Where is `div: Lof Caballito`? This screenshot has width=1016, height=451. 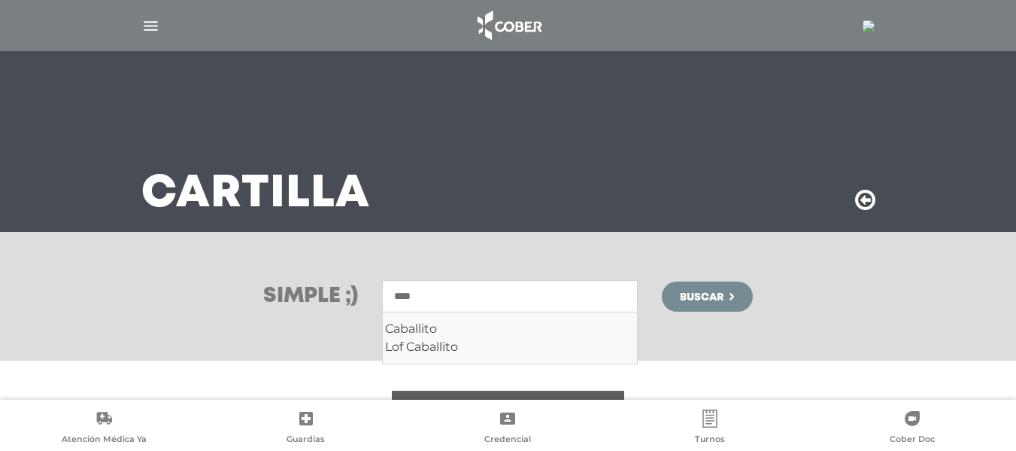 div: Lof Caballito is located at coordinates (510, 347).